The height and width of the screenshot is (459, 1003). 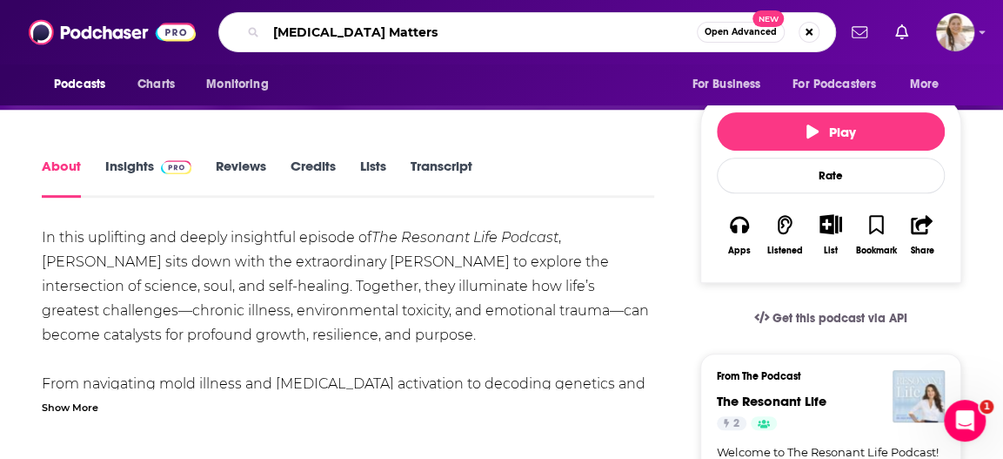 What do you see at coordinates (840, 318) in the screenshot?
I see `span: Get this podcast via API` at bounding box center [840, 318].